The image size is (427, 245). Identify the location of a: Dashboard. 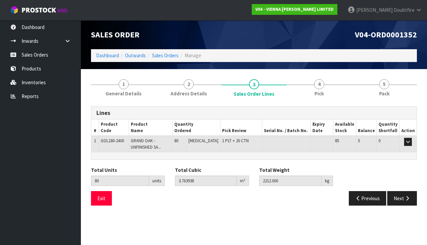
(107, 55).